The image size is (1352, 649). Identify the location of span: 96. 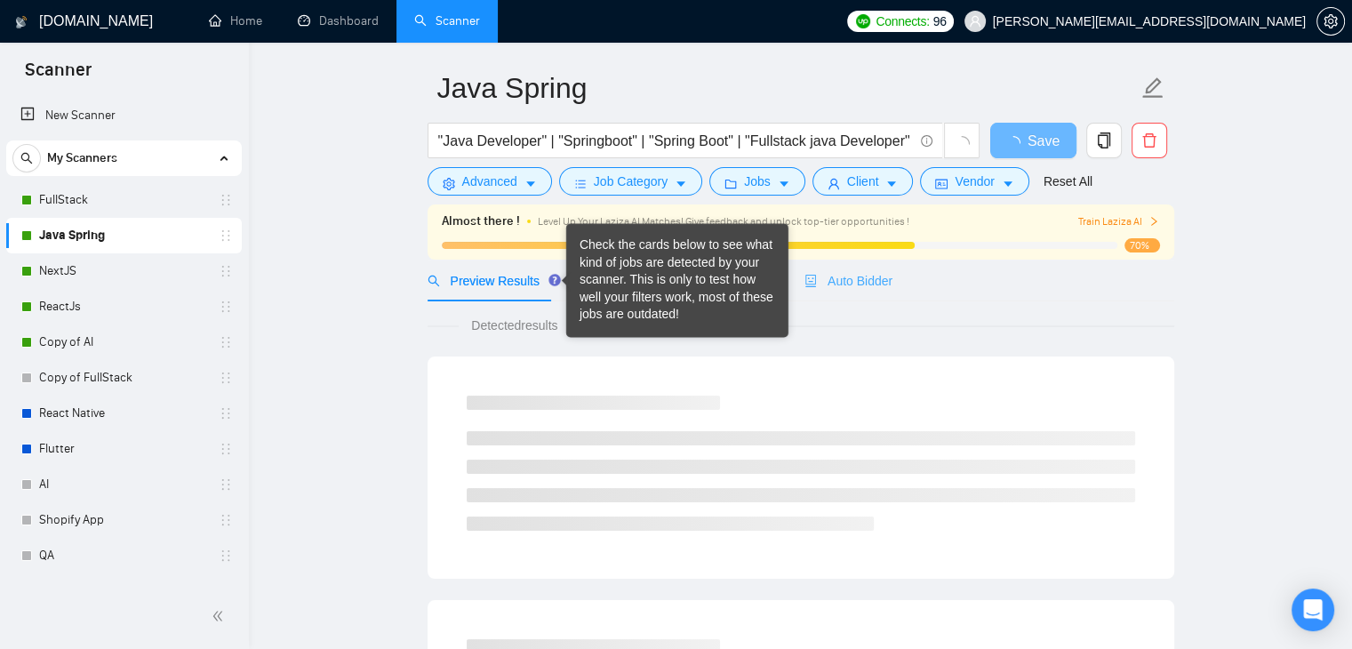
(940, 21).